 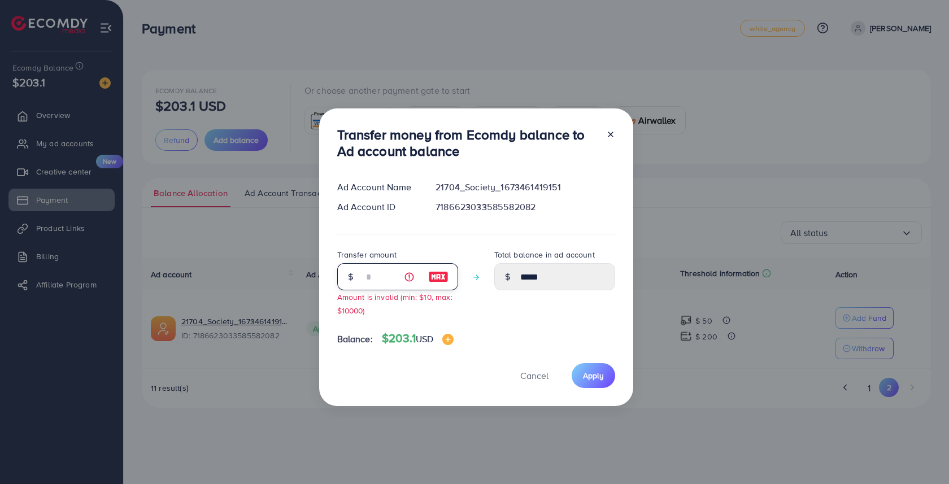 What do you see at coordinates (367, 255) in the screenshot?
I see `label: Transfer amount` at bounding box center [367, 255].